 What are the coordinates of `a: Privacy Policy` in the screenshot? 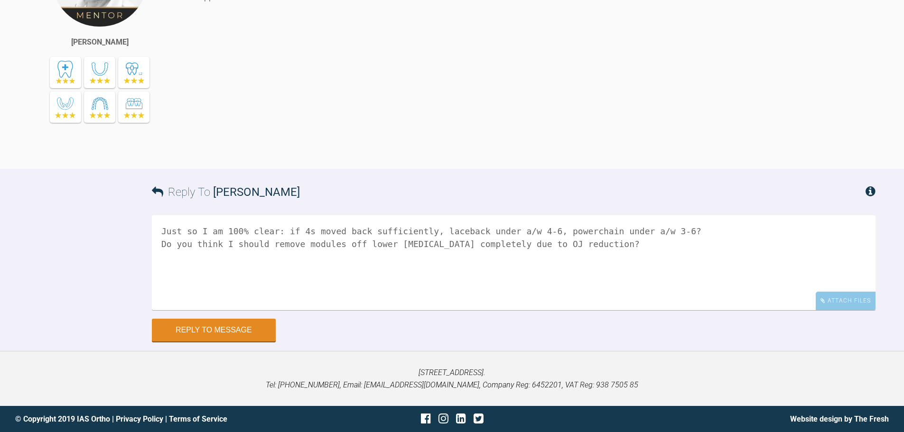 It's located at (139, 419).